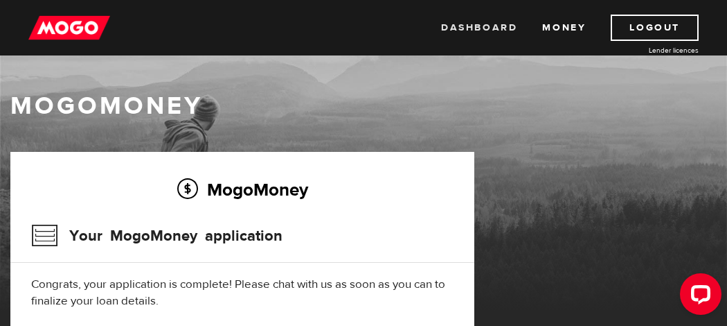 Image resolution: width=727 pixels, height=326 pixels. Describe the element at coordinates (364, 106) in the screenshot. I see `h1: MogoMoney` at that location.